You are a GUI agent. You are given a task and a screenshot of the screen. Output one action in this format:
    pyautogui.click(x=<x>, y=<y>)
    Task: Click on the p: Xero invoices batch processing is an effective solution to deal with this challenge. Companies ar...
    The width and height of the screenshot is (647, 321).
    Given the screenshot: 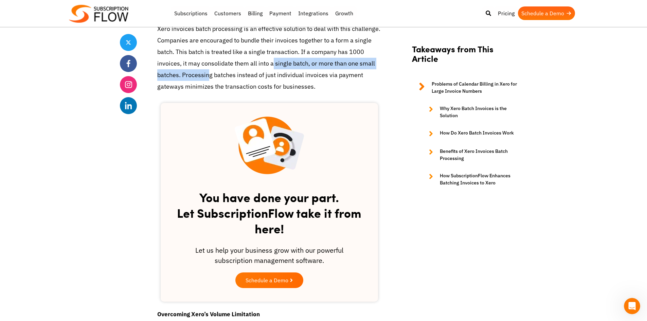 What is the action you would take?
    pyautogui.click(x=269, y=58)
    